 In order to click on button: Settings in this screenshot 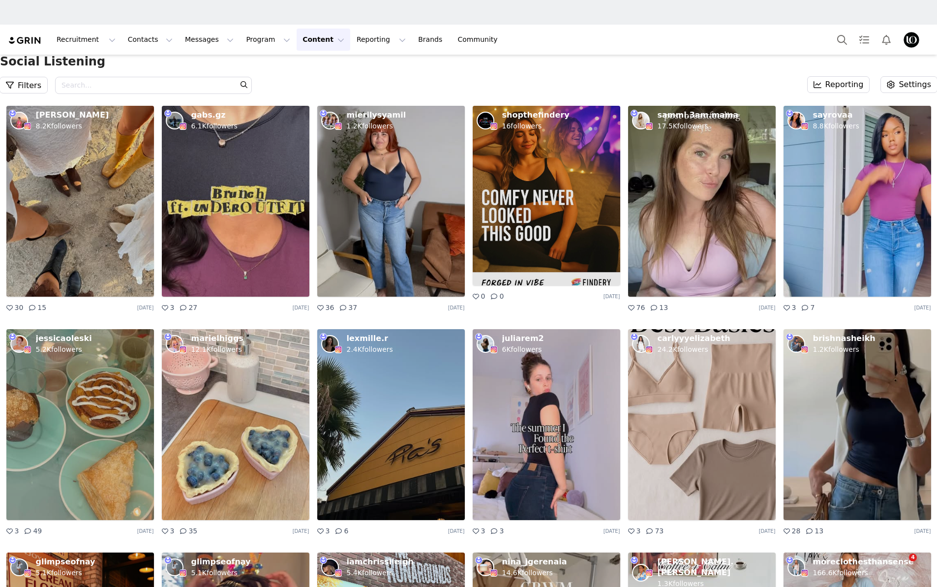, I will do `click(909, 85)`.